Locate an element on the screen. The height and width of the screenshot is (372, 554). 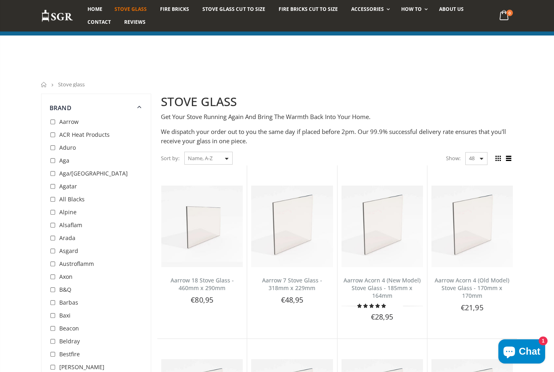
a: Aarrow 18 Stove Glass - 460mm x 290mm is located at coordinates (202, 284).